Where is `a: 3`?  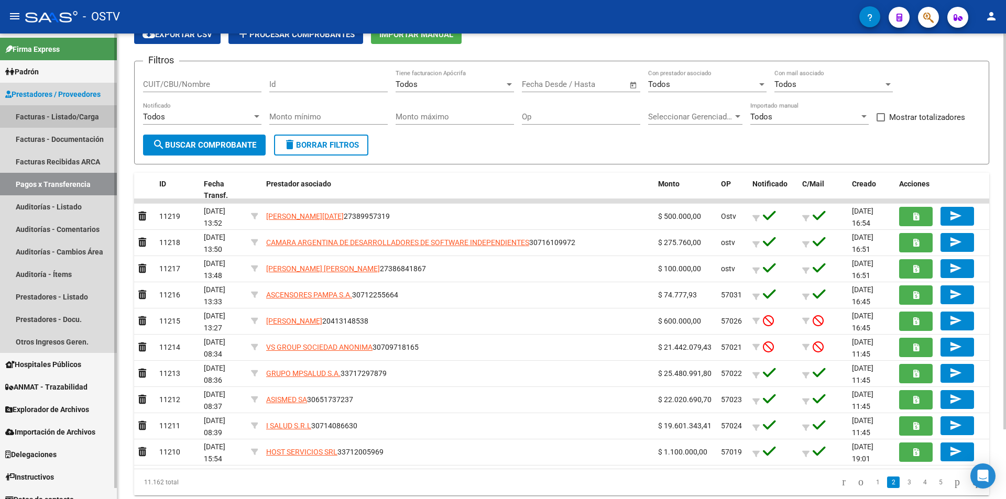 a: 3 is located at coordinates (909, 483).